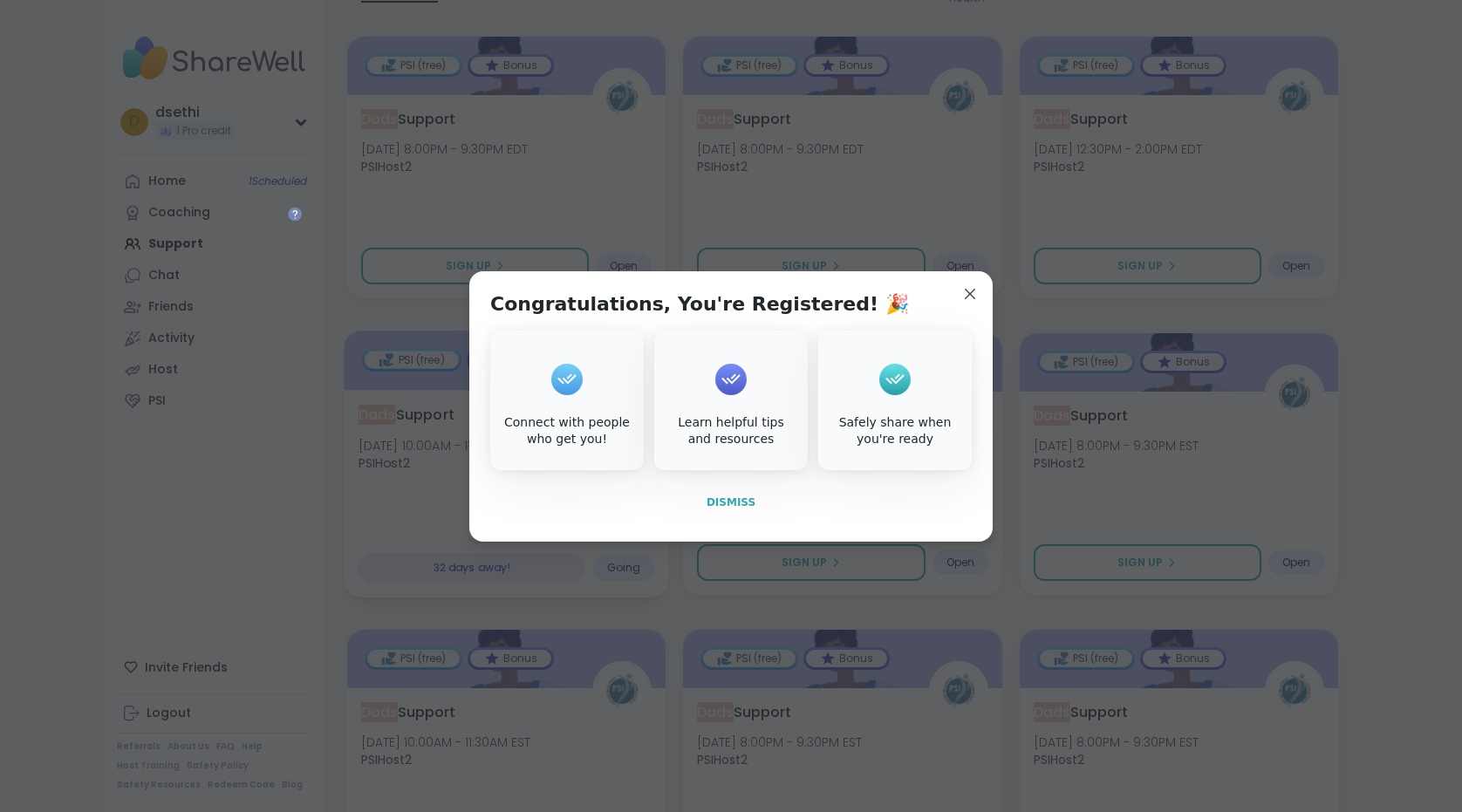 The height and width of the screenshot is (812, 1462). Describe the element at coordinates (731, 503) in the screenshot. I see `span: Dismiss` at that location.